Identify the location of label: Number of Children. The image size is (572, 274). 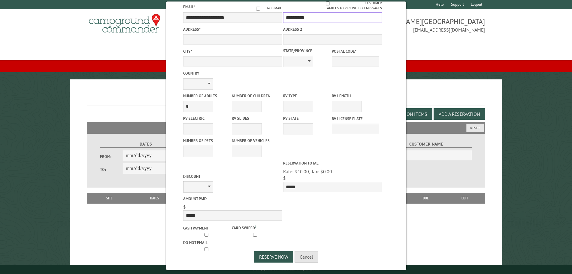
(256, 95).